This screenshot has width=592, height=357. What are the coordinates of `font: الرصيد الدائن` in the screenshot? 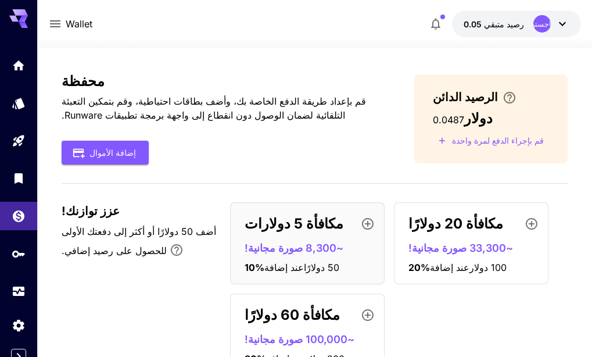 It's located at (466, 97).